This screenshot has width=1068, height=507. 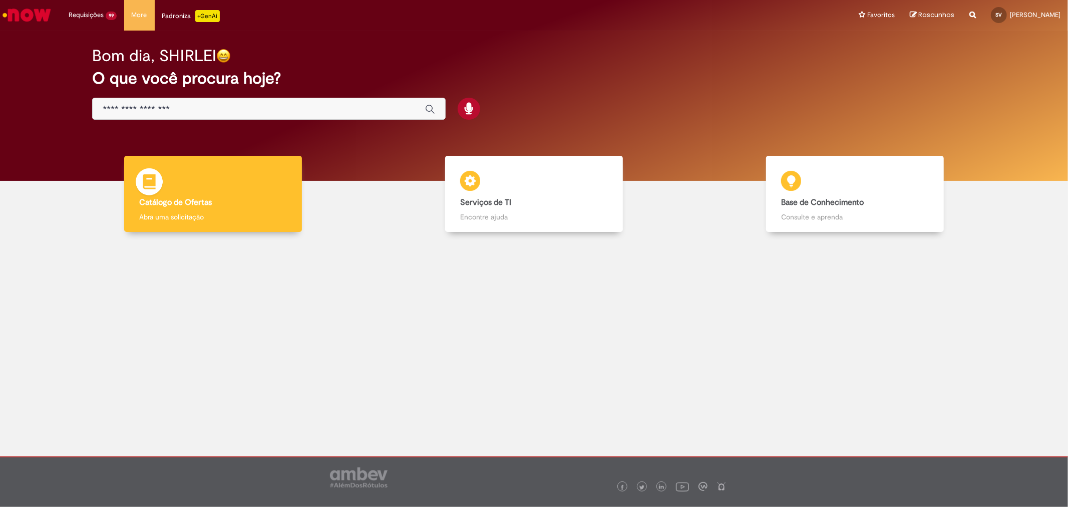 I want to click on a: Catálogo de Ofertas Abra uma solicitação, so click(x=213, y=194).